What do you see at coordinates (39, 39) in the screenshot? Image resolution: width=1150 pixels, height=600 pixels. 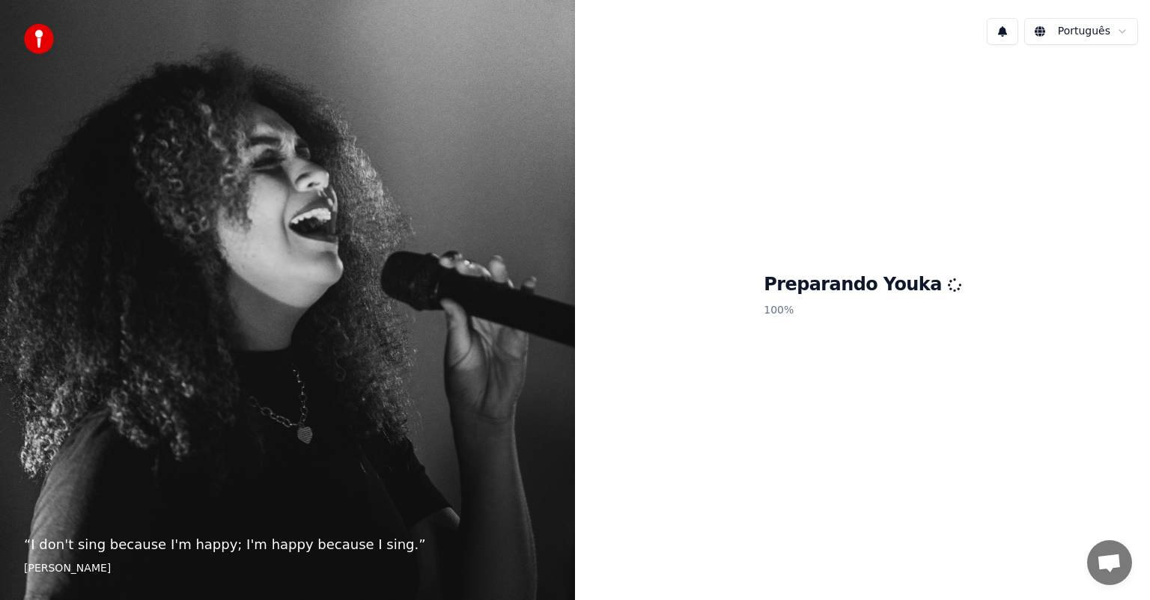 I see `img: youka` at bounding box center [39, 39].